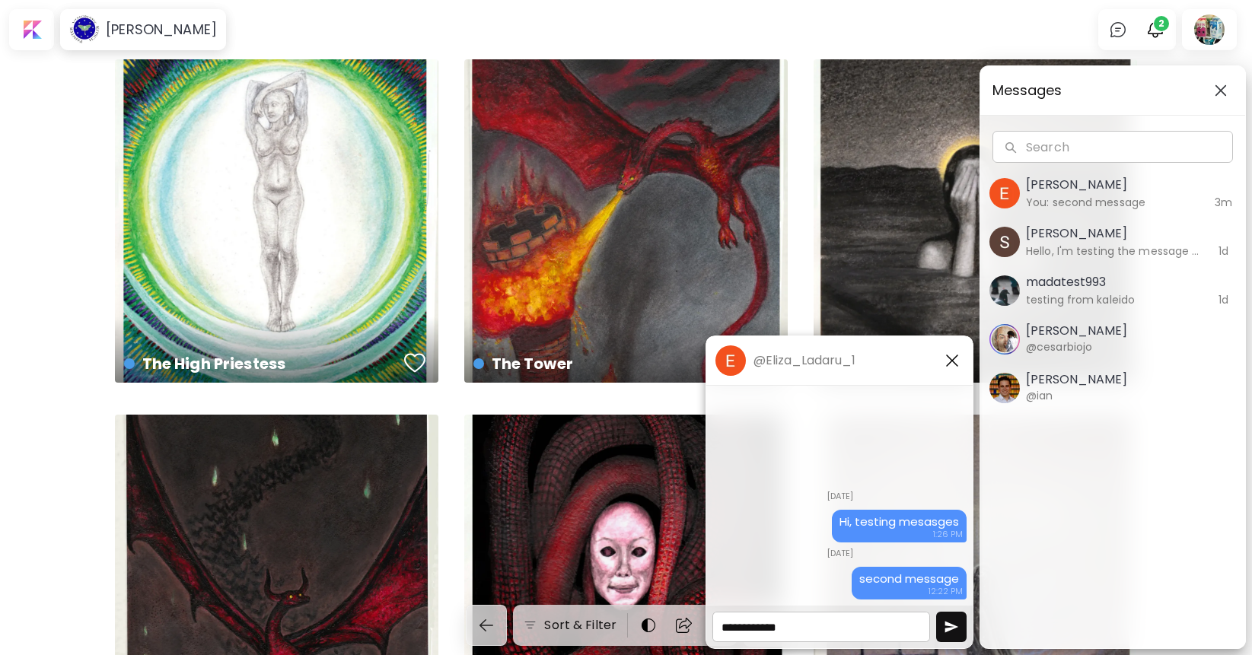  I want to click on button: closeChatList, so click(1221, 91).